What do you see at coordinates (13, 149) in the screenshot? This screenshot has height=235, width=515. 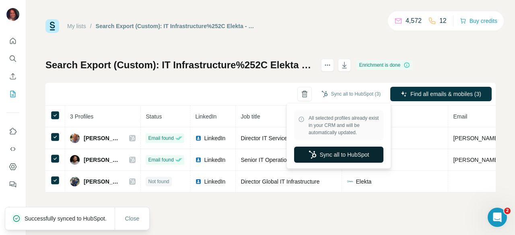 I see `button: Use Surfe API` at bounding box center [13, 149].